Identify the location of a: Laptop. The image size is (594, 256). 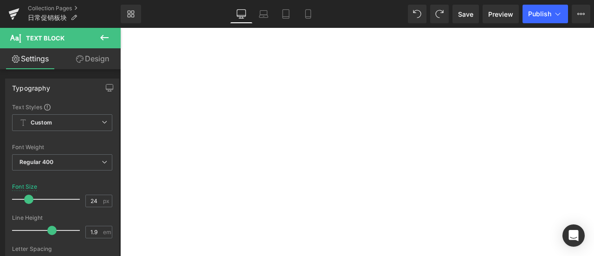
(264, 14).